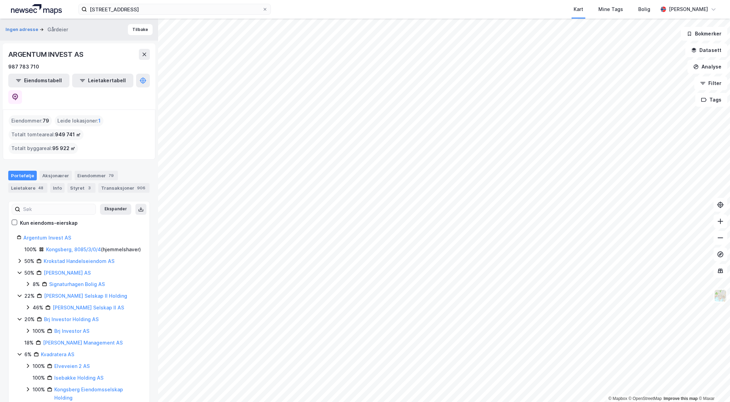  Describe the element at coordinates (30, 296) in the screenshot. I see `div: 22%` at that location.